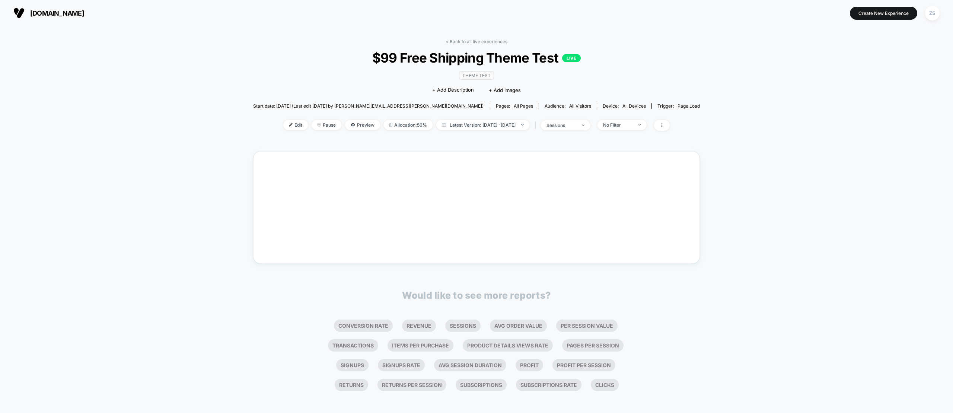 This screenshot has width=953, height=413. What do you see at coordinates (327, 125) in the screenshot?
I see `span: Pause` at bounding box center [327, 125].